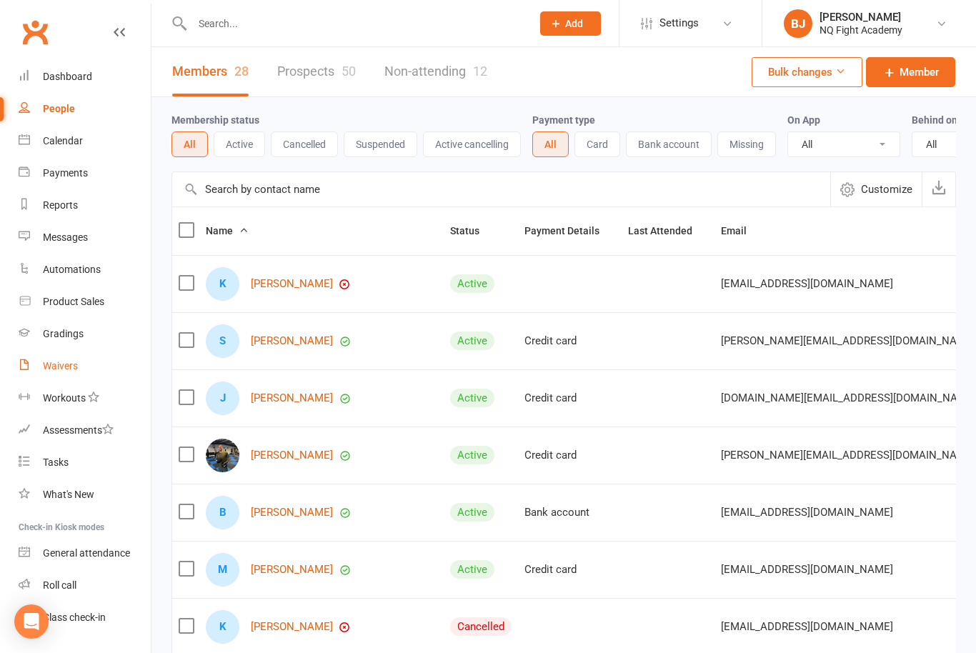  What do you see at coordinates (668, 231) in the screenshot?
I see `span: Last Attended` at bounding box center [668, 231].